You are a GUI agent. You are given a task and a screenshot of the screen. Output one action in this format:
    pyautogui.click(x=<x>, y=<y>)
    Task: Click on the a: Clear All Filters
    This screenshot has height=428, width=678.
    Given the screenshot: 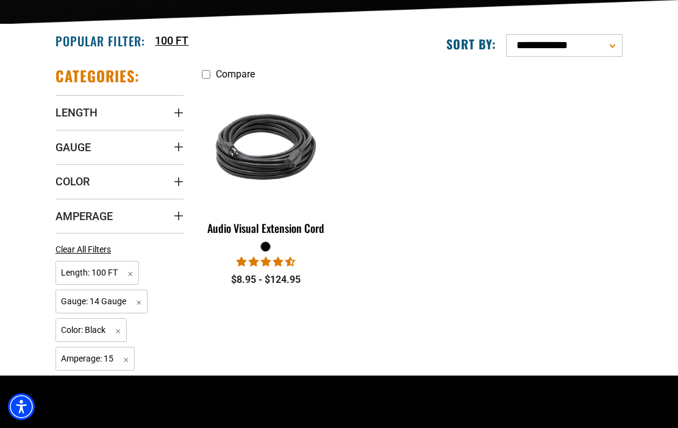 What is the action you would take?
    pyautogui.click(x=85, y=250)
    